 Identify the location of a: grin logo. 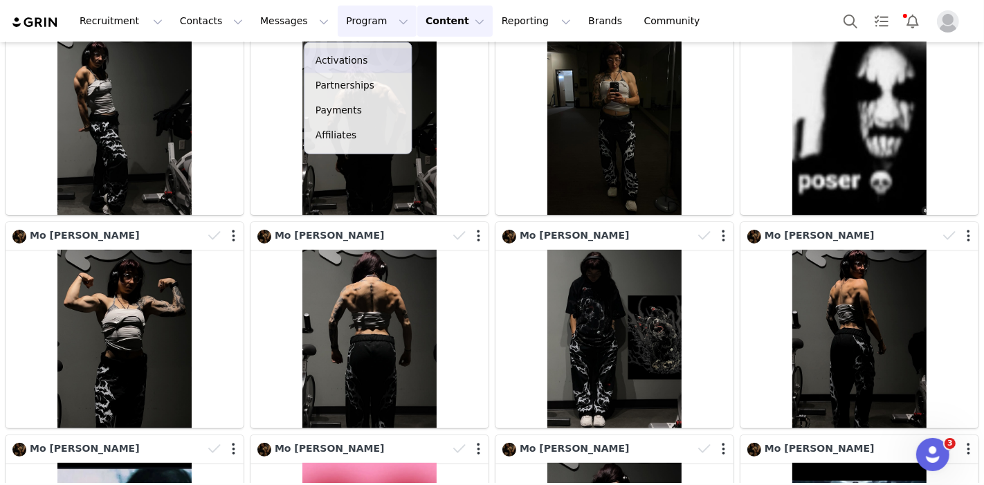
(35, 22).